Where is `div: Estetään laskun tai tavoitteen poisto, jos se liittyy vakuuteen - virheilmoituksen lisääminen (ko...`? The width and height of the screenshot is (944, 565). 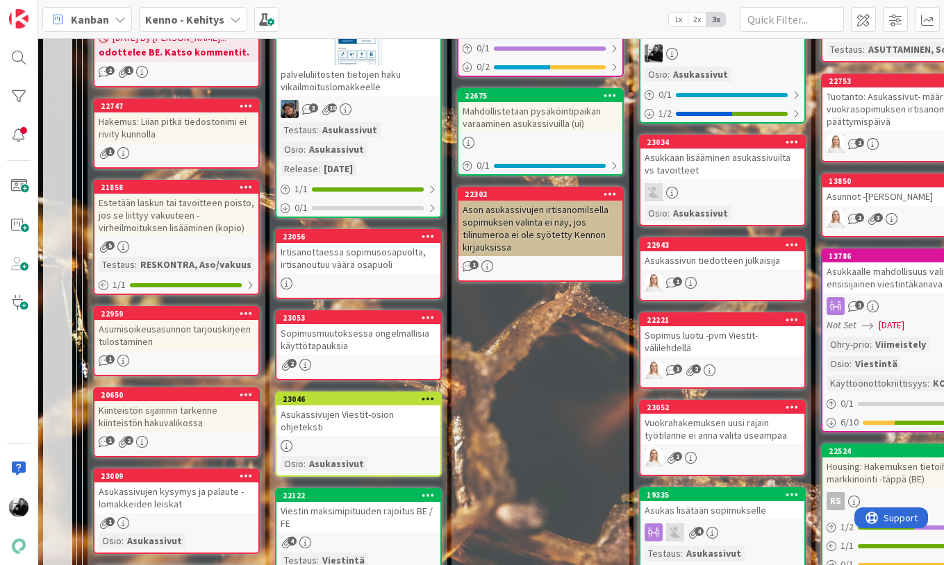
div: Estetään laskun tai tavoitteen poisto, jos se liittyy vakuuteen - virheilmoituksen lisääminen (ko... is located at coordinates (176, 215).